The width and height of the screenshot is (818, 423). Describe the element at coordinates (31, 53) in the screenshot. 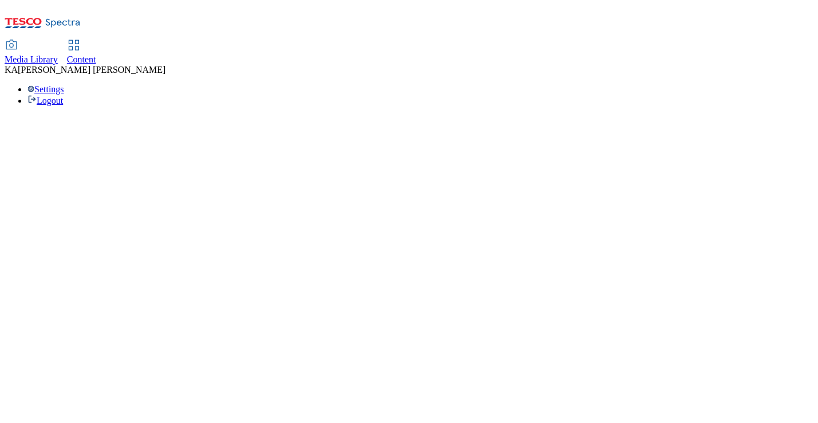

I see `a: Media Library` at that location.